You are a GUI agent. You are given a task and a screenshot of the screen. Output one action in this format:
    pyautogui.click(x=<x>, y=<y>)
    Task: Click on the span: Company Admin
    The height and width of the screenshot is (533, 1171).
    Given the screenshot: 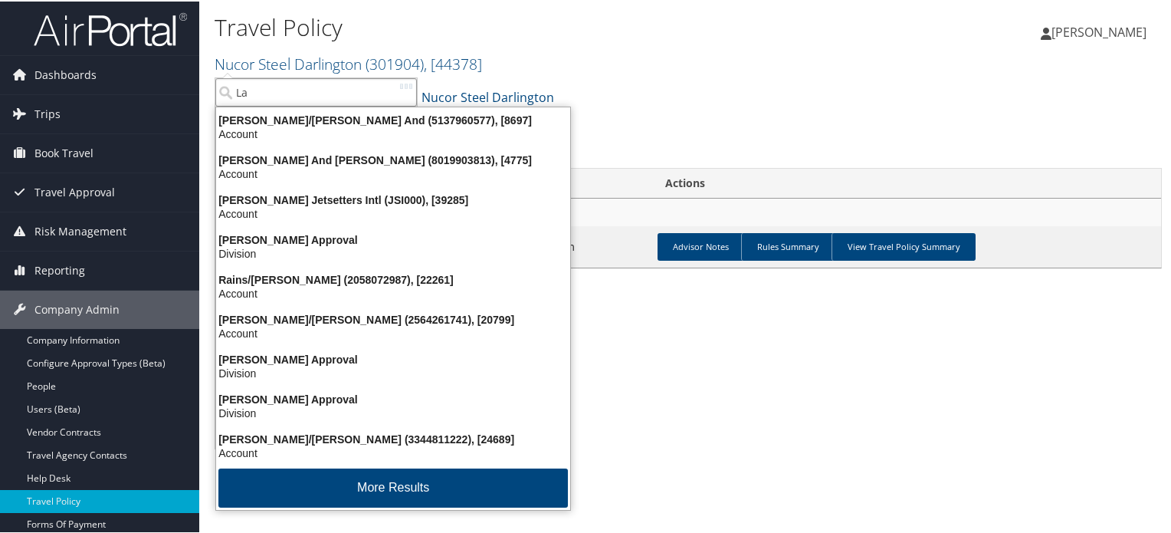 What is the action you would take?
    pyautogui.click(x=77, y=308)
    